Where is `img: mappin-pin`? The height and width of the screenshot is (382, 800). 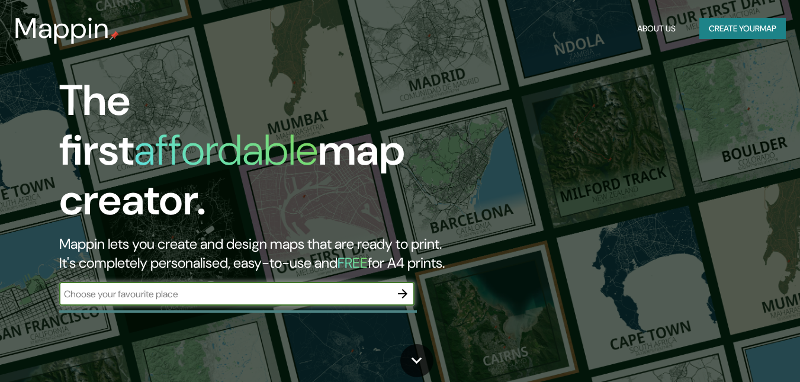
img: mappin-pin is located at coordinates (114, 36).